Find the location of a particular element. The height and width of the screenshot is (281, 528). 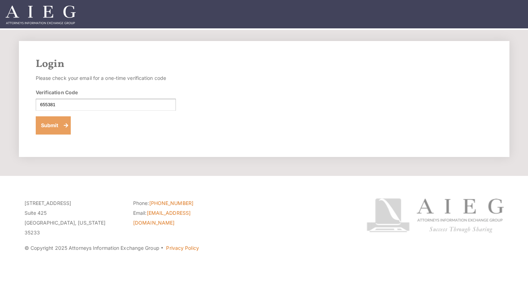

label: Verification Code is located at coordinates (57, 92).